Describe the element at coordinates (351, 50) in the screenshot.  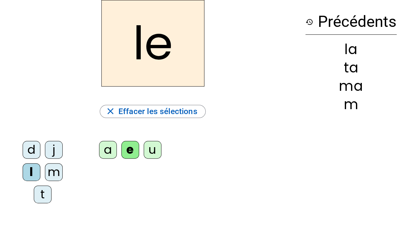
I see `div: la` at that location.